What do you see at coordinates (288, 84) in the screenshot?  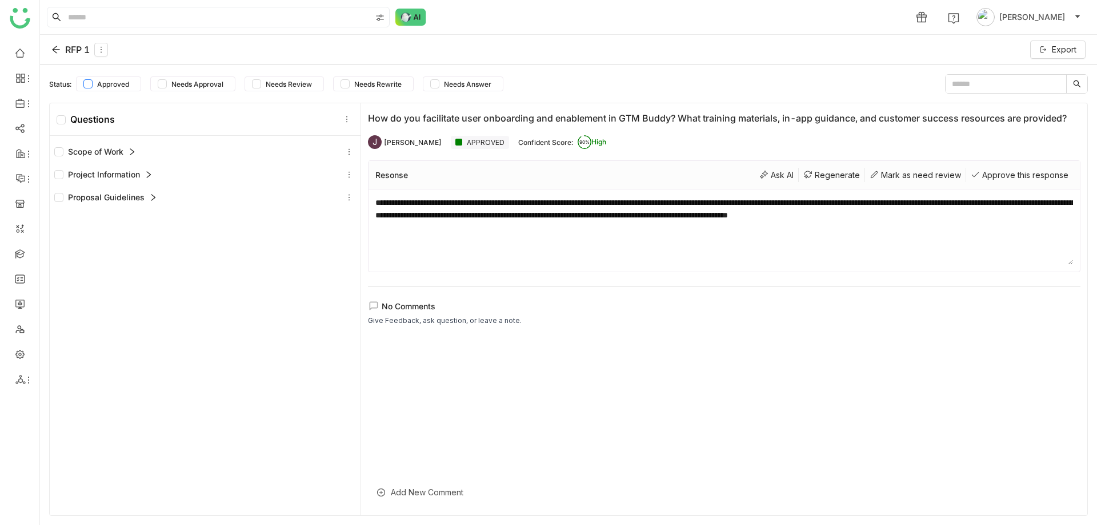 I see `span: Needs Review` at bounding box center [288, 84].